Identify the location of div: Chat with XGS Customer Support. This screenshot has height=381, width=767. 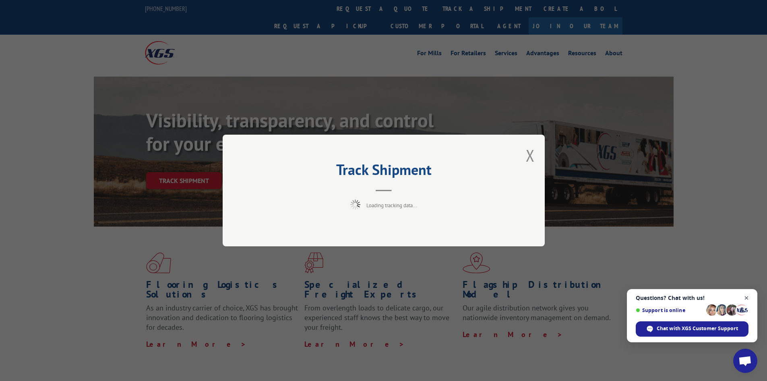
(692, 329).